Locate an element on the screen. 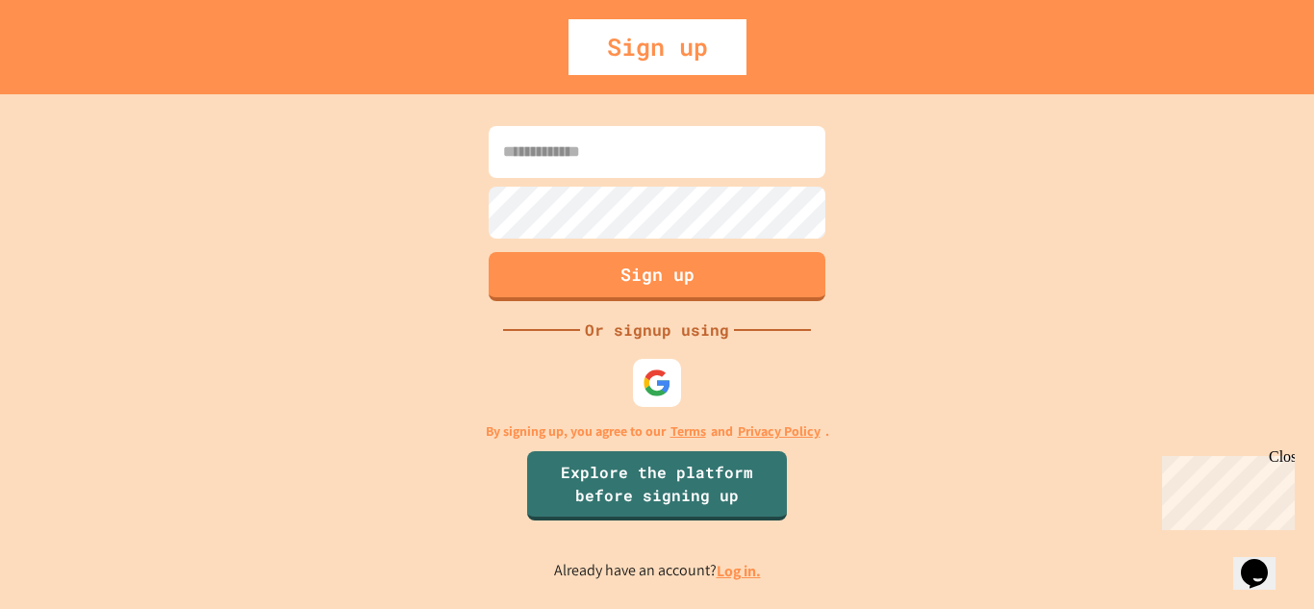 The image size is (1314, 609). p: Already have an account? is located at coordinates (657, 571).